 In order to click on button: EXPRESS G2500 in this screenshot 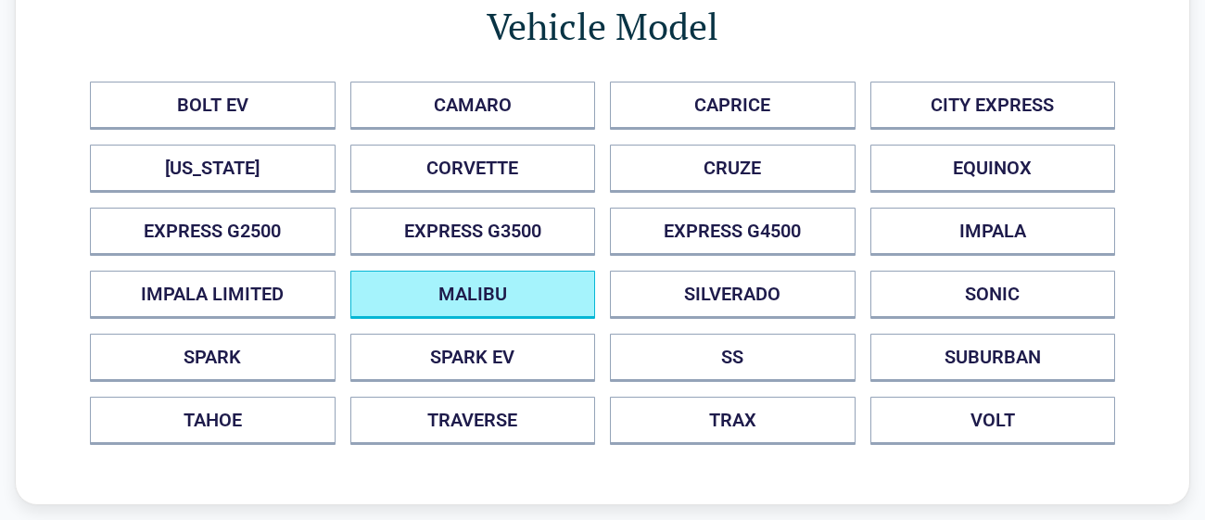, I will do `click(212, 232)`.